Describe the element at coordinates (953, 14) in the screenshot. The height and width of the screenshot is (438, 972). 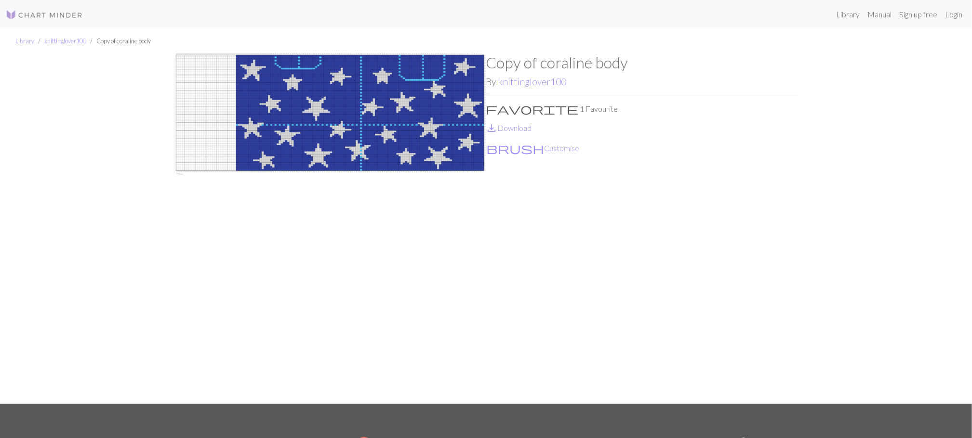
I see `a: Login` at that location.